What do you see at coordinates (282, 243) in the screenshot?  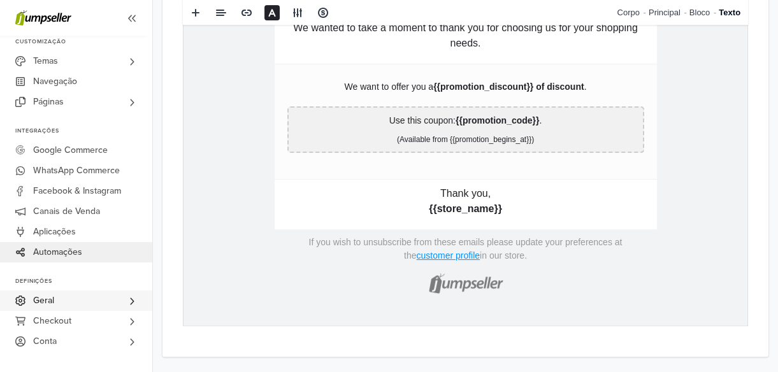 I see `p: We want to offer you a .` at bounding box center [282, 243].